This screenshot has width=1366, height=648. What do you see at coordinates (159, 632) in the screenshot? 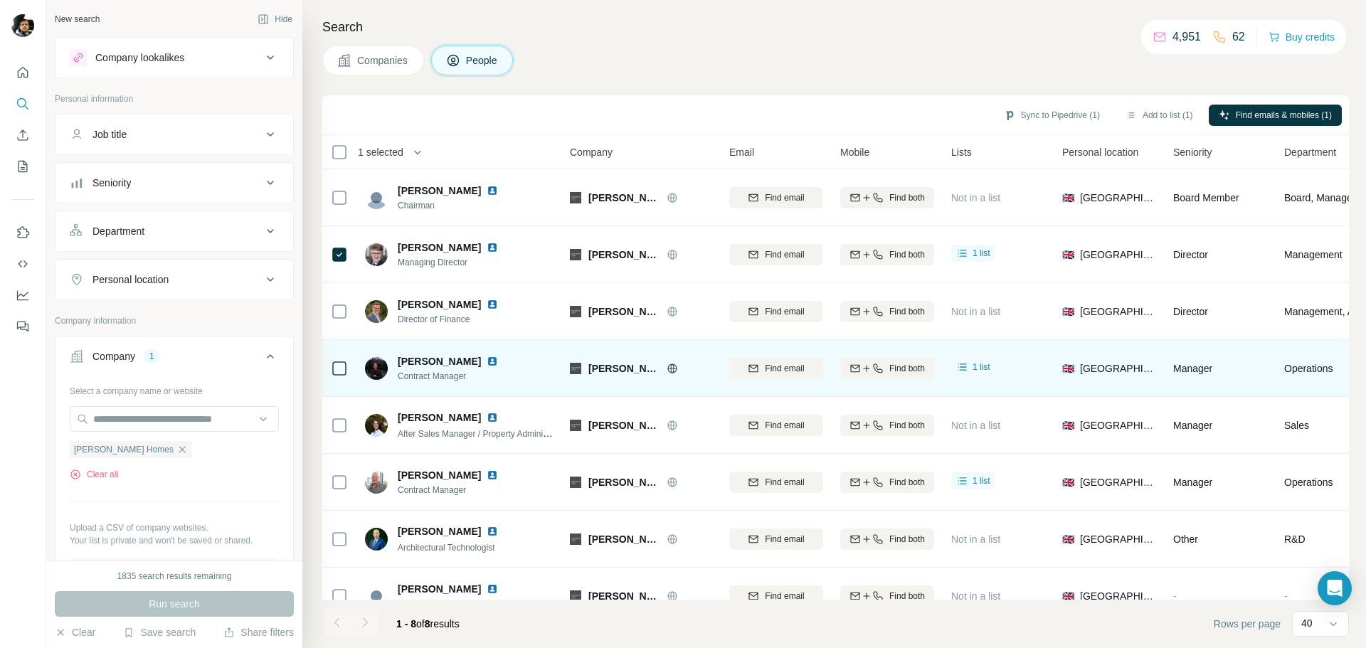
I see `button: Save search` at bounding box center [159, 632].